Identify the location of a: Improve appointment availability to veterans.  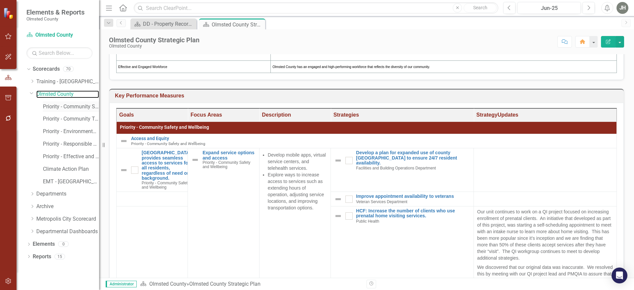
(413, 196).